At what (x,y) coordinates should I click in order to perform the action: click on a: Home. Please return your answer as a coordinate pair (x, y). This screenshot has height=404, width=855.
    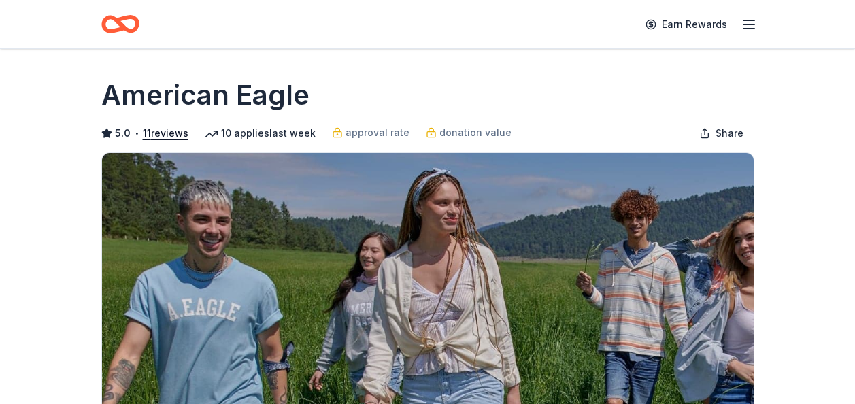
    Looking at the image, I should click on (120, 24).